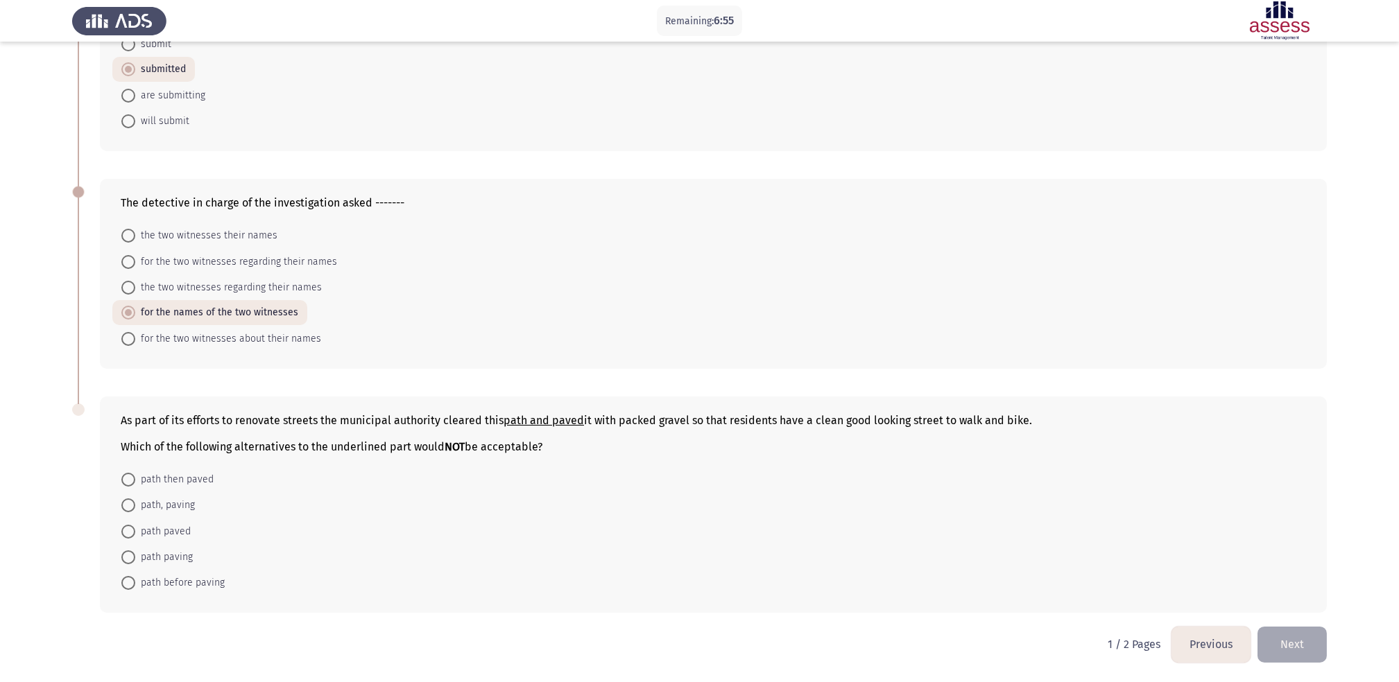 This screenshot has height=682, width=1399. I want to click on span: submit, so click(153, 44).